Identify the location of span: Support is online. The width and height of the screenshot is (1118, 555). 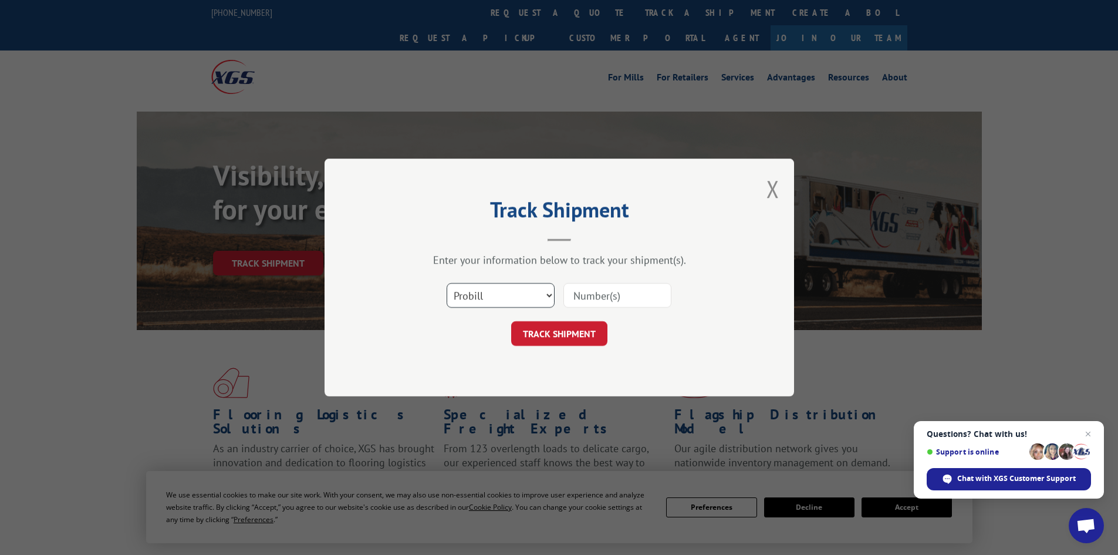
(976, 451).